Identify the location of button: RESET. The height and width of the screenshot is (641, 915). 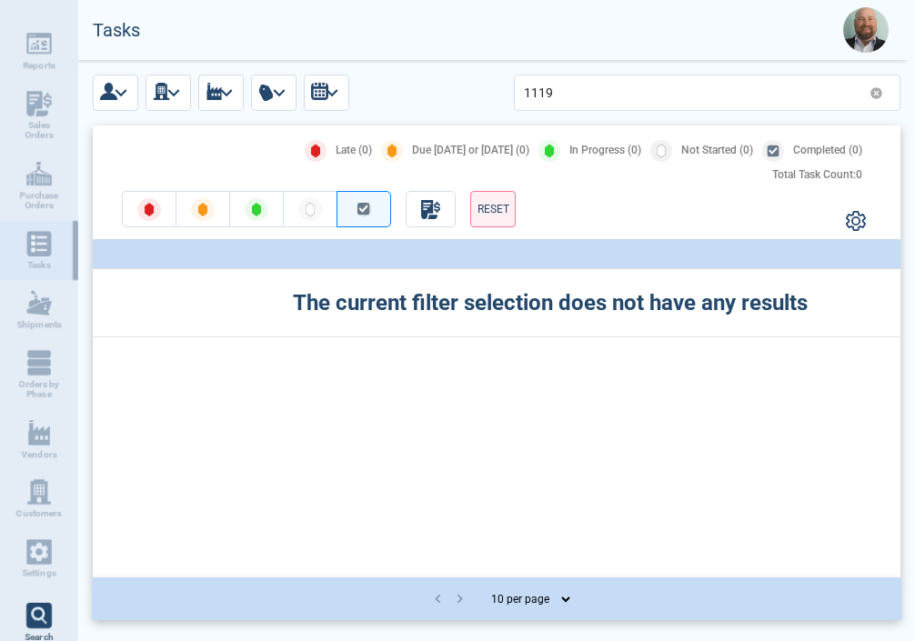
(493, 209).